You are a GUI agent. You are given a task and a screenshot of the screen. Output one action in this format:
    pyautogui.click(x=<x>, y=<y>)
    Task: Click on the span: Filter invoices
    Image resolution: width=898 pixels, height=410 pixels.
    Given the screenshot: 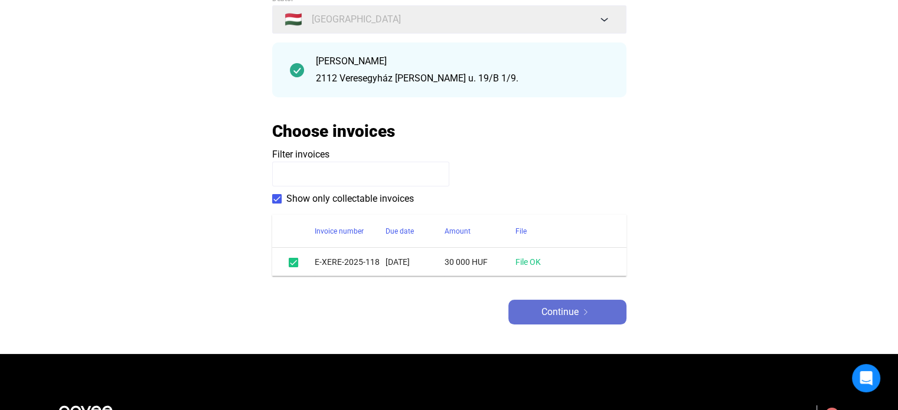 What is the action you would take?
    pyautogui.click(x=300, y=154)
    